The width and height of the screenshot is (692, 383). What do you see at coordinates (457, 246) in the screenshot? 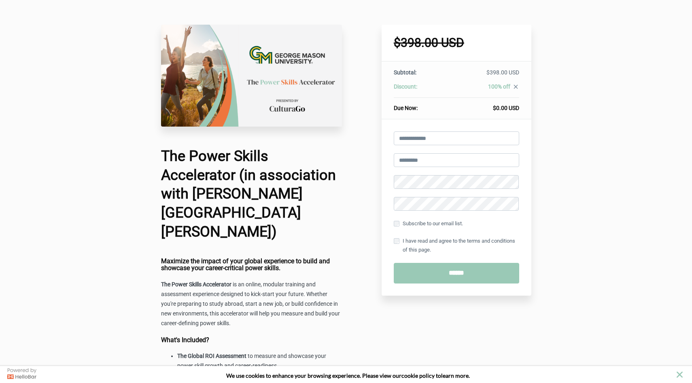
I see `label: I have read and agree to the terms and conditions of this page.` at bounding box center [457, 246].